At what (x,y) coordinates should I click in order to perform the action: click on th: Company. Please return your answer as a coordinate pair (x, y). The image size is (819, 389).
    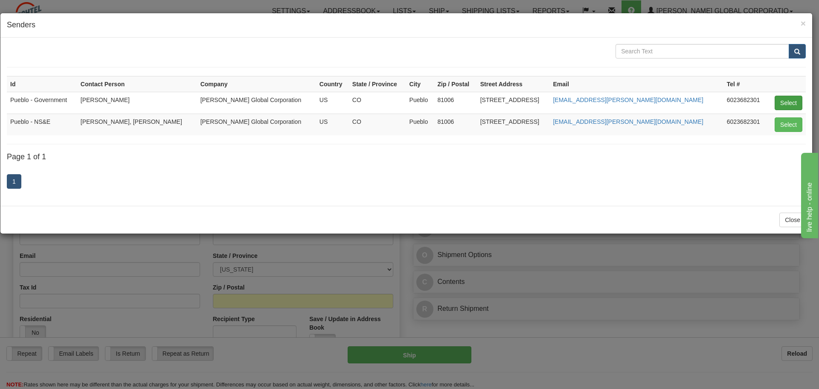
    Looking at the image, I should click on (256, 84).